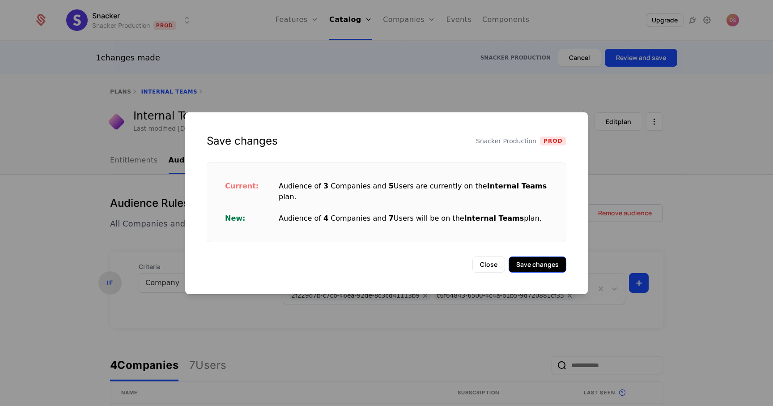 This screenshot has width=773, height=406. What do you see at coordinates (252, 191) in the screenshot?
I see `div: Current:` at bounding box center [252, 191].